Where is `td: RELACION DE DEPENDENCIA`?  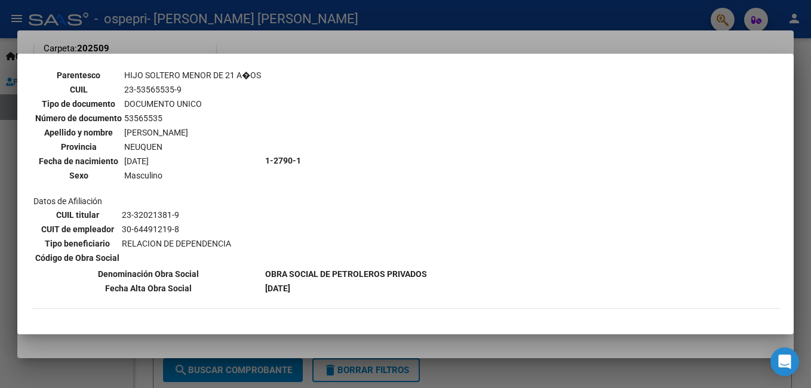 td: RELACION DE DEPENDENCIA is located at coordinates (176, 244).